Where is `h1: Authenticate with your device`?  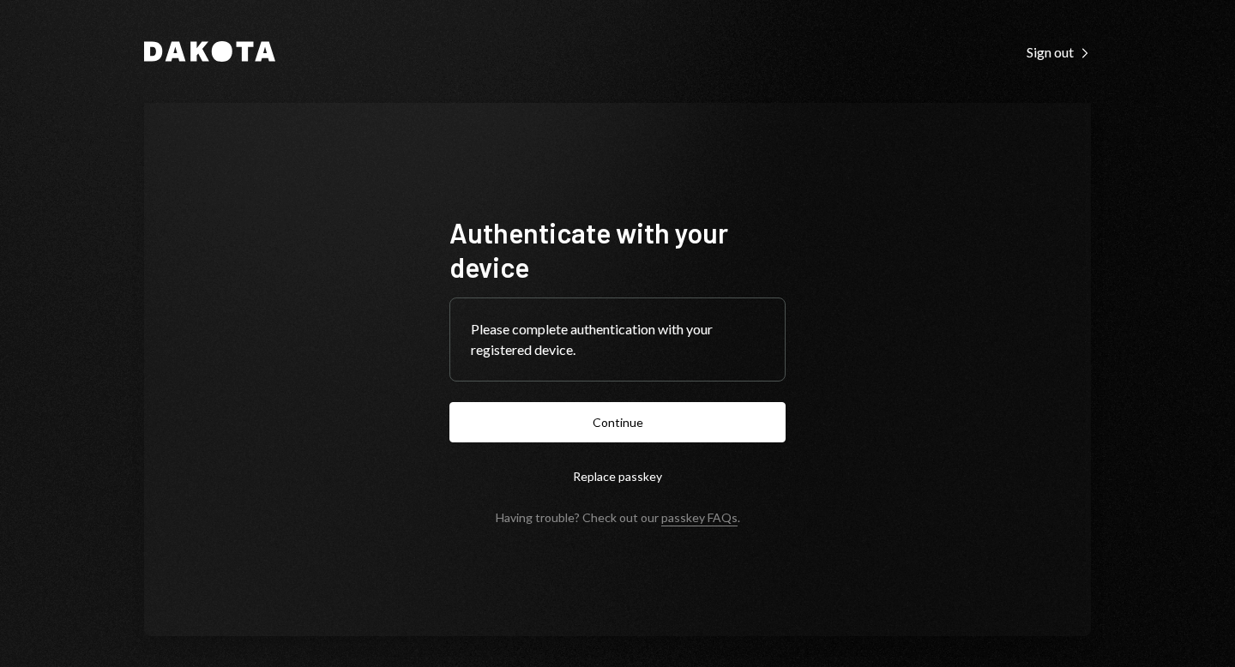
h1: Authenticate with your device is located at coordinates (617, 250).